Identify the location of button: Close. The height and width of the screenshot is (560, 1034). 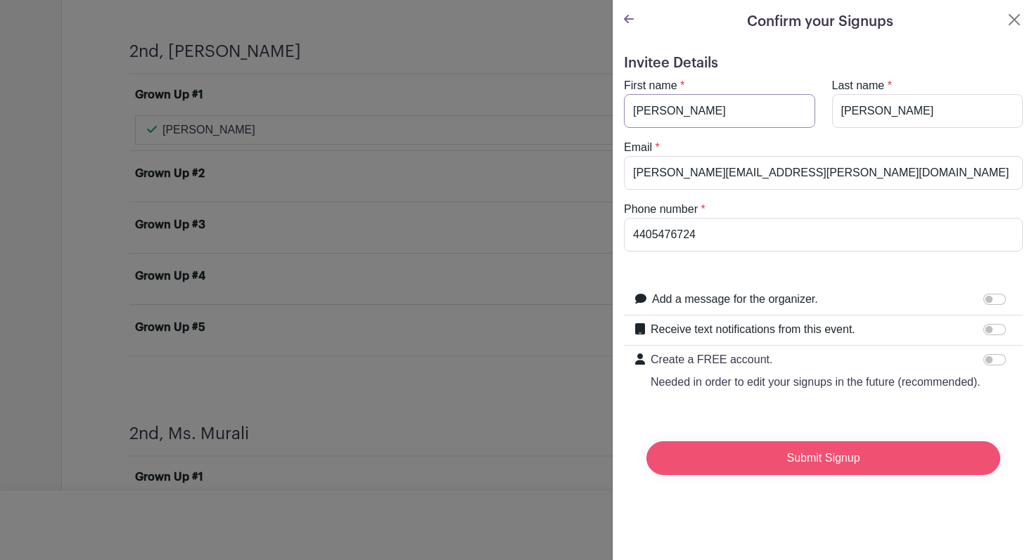
(1014, 20).